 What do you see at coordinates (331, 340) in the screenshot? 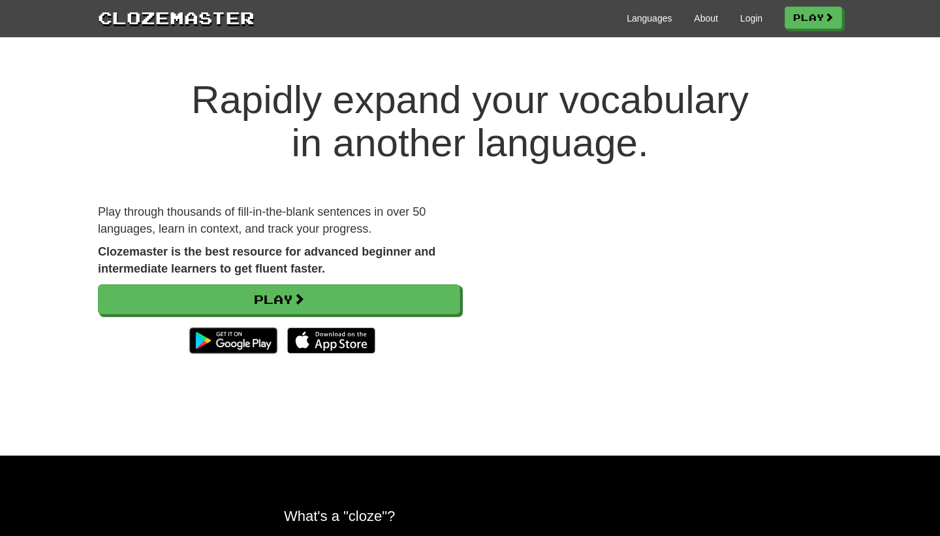
I see `img: Download_on_the_App_Store_Badge_US-UK_135x40-25178aeef6eb6b83b96f5f2d004eda3bffbb37122de64afbaef7...` at bounding box center [331, 340].